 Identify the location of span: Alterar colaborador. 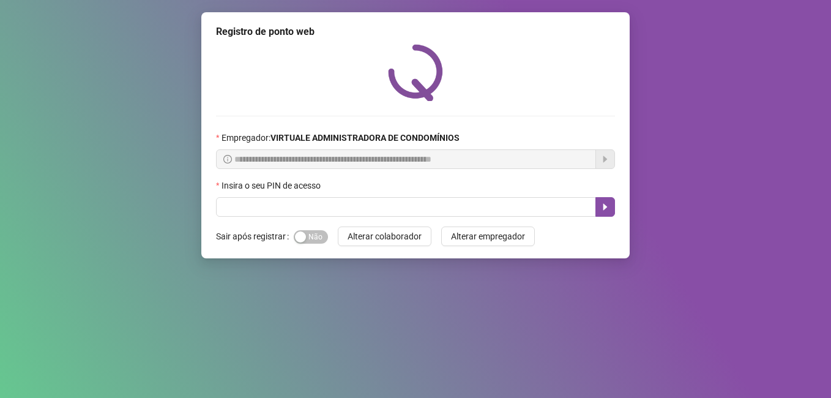
(384, 236).